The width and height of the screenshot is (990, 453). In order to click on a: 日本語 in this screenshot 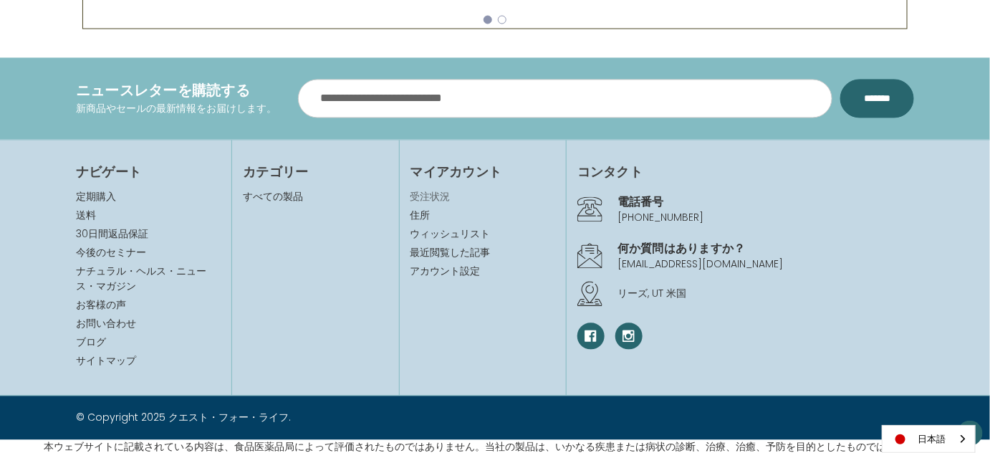, I will do `click(928, 438)`.